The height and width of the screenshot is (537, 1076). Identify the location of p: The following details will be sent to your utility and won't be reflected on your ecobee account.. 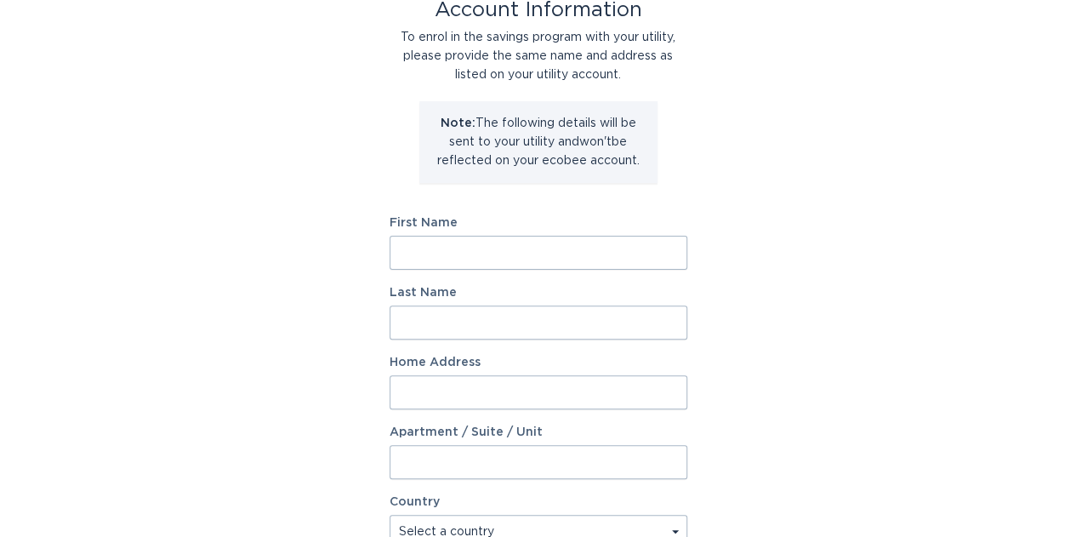
(538, 142).